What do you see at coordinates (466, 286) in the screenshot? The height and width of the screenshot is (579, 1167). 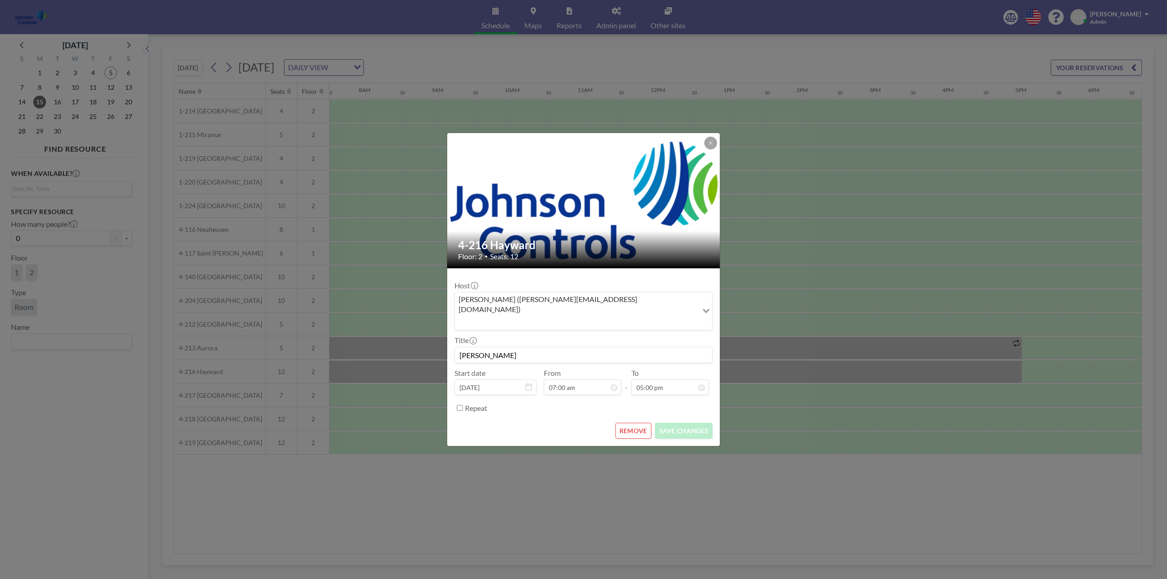 I see `label: Host` at bounding box center [466, 286].